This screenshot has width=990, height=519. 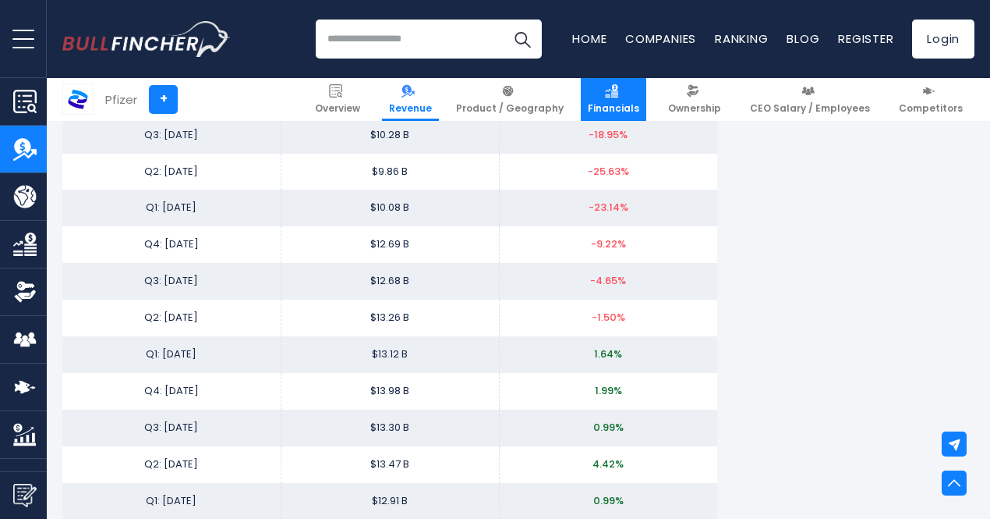 I want to click on span: CEO Salary / Employees, so click(x=810, y=108).